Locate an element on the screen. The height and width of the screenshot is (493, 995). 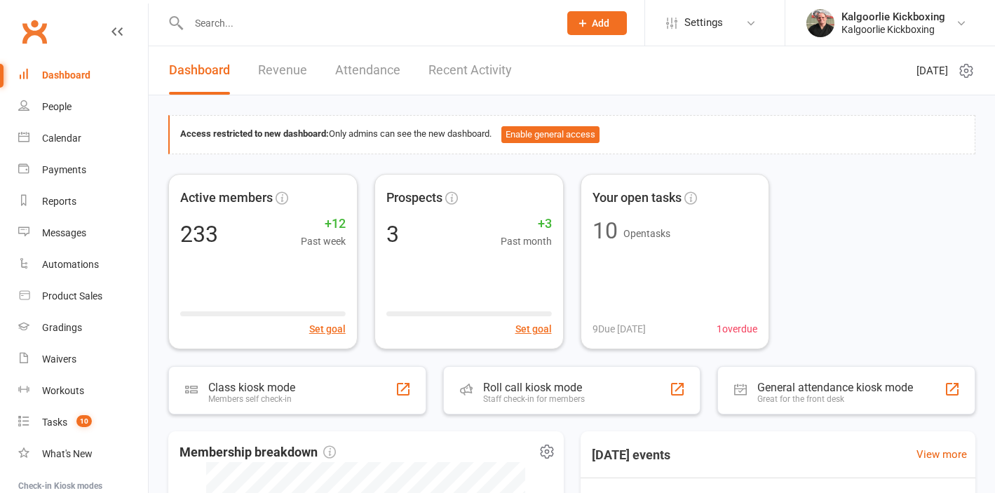
span: Settings is located at coordinates (703, 22).